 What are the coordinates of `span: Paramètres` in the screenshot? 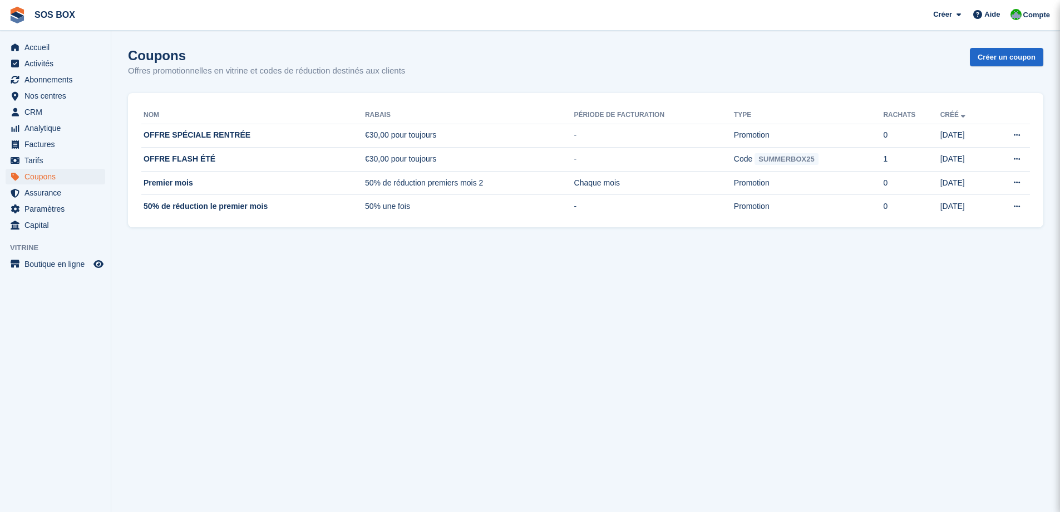 It's located at (58, 209).